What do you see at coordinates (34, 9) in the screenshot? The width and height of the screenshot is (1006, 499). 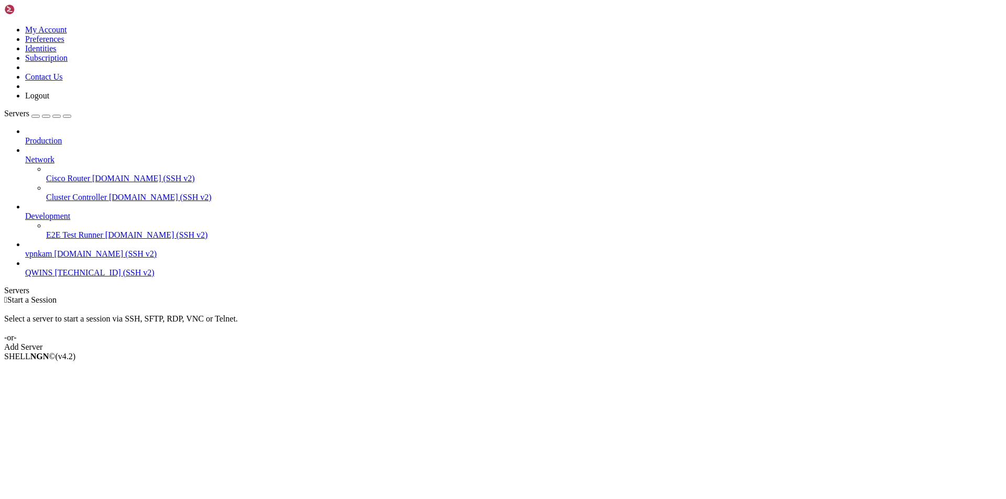 I see `img: Shellngn` at bounding box center [34, 9].